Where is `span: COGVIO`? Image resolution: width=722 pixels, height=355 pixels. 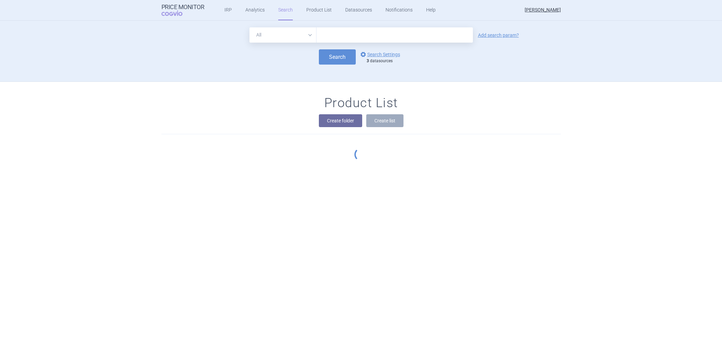
span: COGVIO is located at coordinates (177, 13).